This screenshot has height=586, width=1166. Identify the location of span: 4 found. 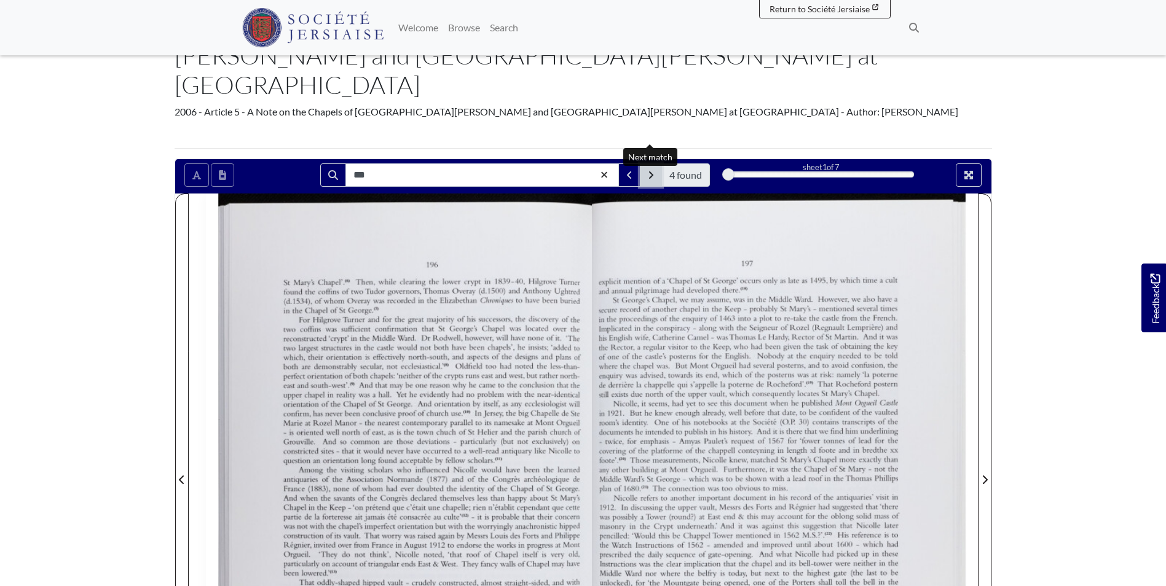
(685, 175).